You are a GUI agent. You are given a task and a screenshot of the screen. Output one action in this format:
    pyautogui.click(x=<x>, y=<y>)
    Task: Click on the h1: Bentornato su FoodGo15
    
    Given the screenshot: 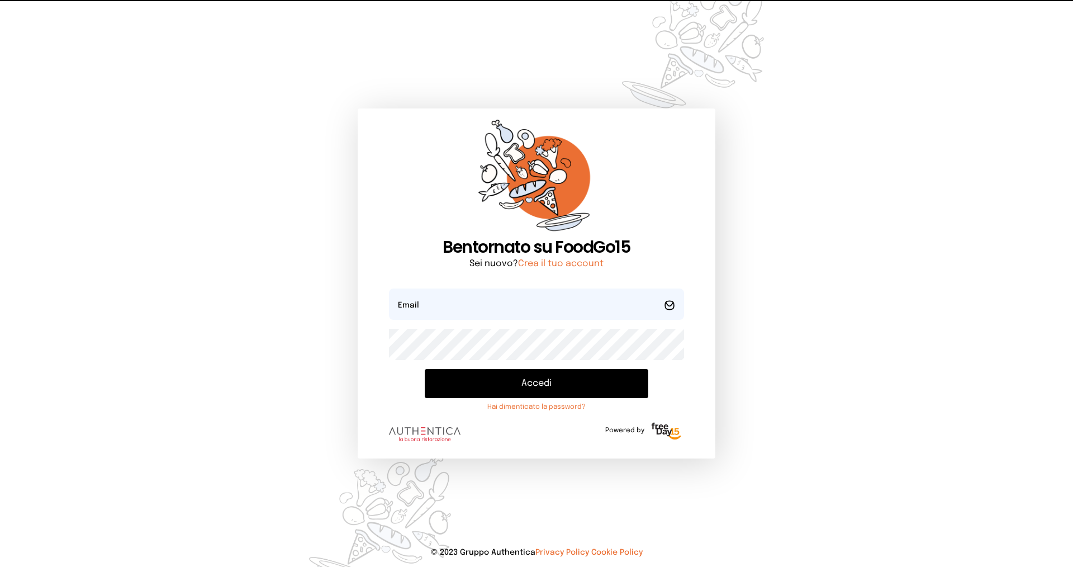 What is the action you would take?
    pyautogui.click(x=537, y=247)
    